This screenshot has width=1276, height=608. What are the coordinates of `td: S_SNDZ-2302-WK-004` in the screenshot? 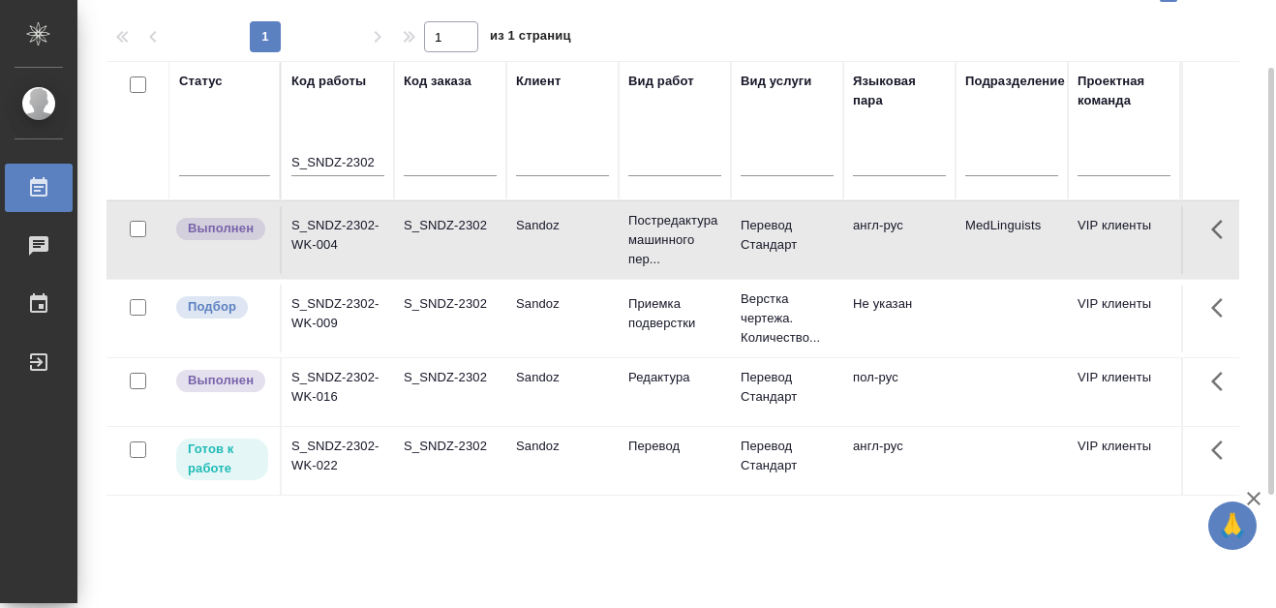 It's located at (338, 240).